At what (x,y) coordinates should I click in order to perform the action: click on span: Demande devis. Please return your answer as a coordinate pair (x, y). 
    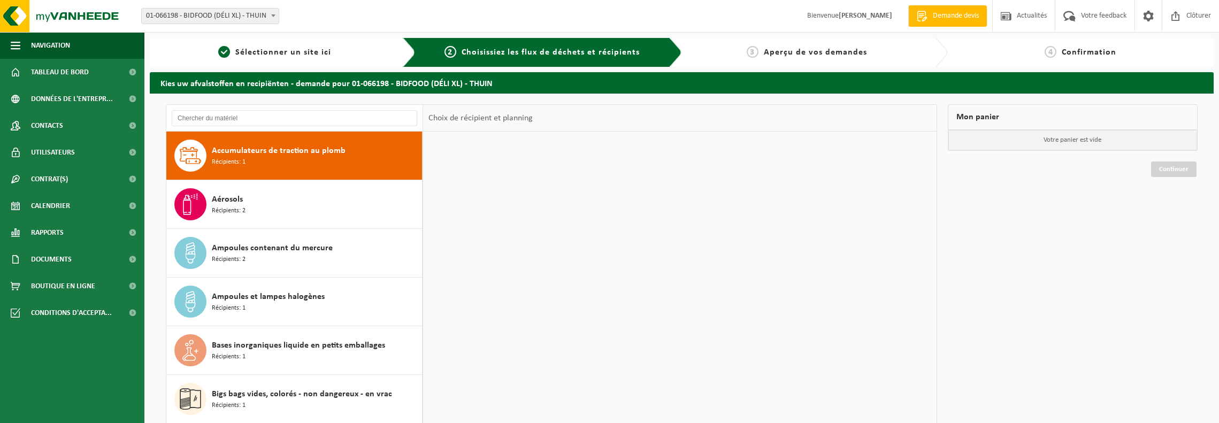
    Looking at the image, I should click on (956, 16).